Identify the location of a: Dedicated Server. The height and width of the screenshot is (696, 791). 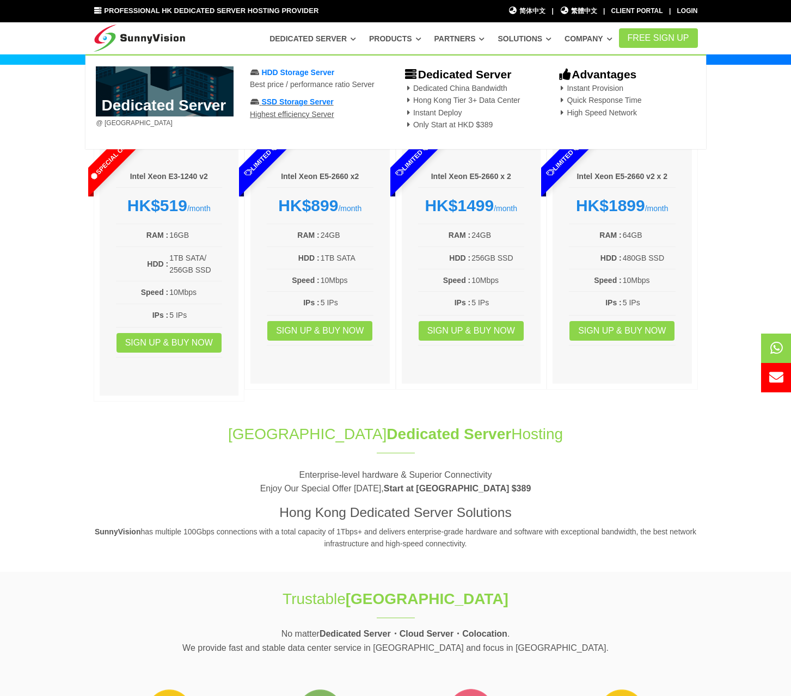
(312, 39).